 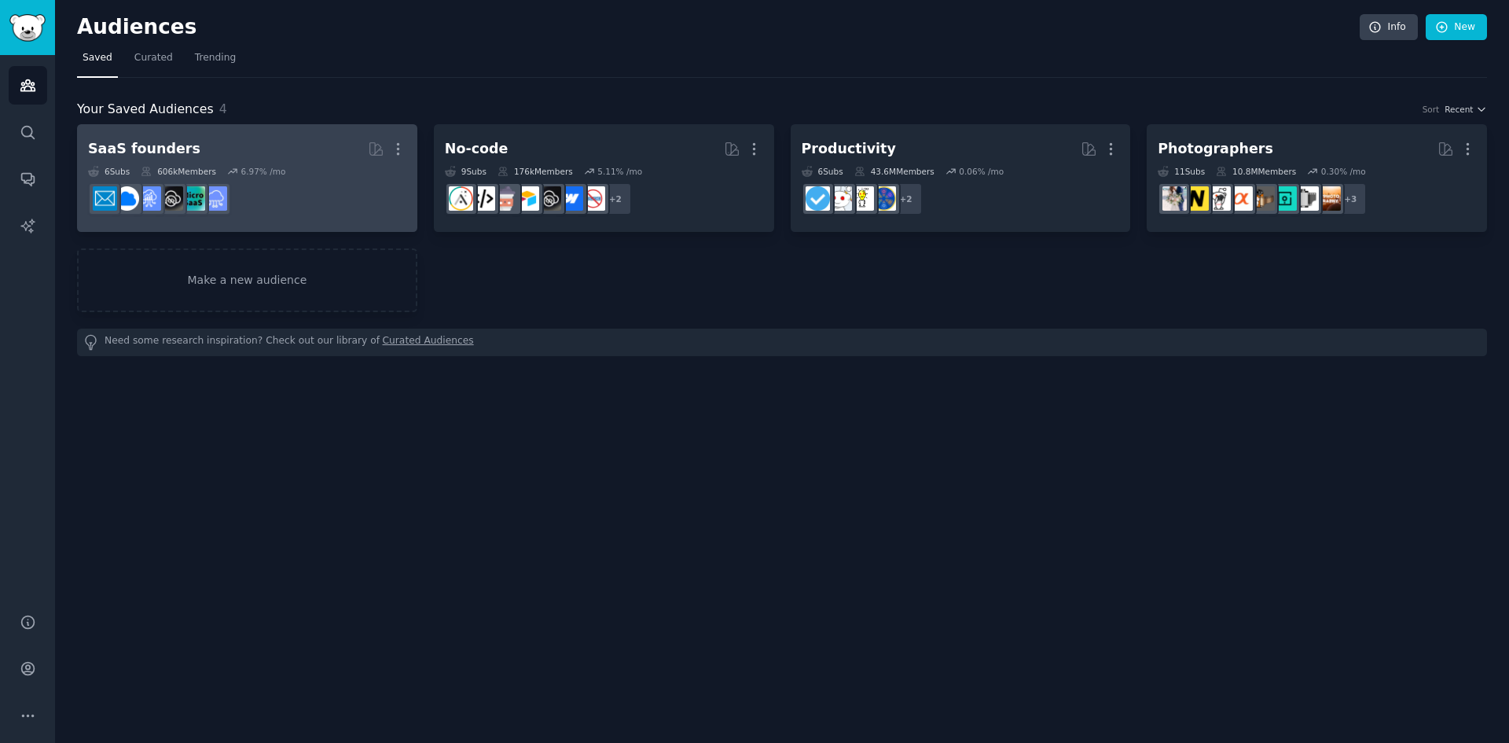 I want to click on div: 43.6M Members, so click(x=894, y=171).